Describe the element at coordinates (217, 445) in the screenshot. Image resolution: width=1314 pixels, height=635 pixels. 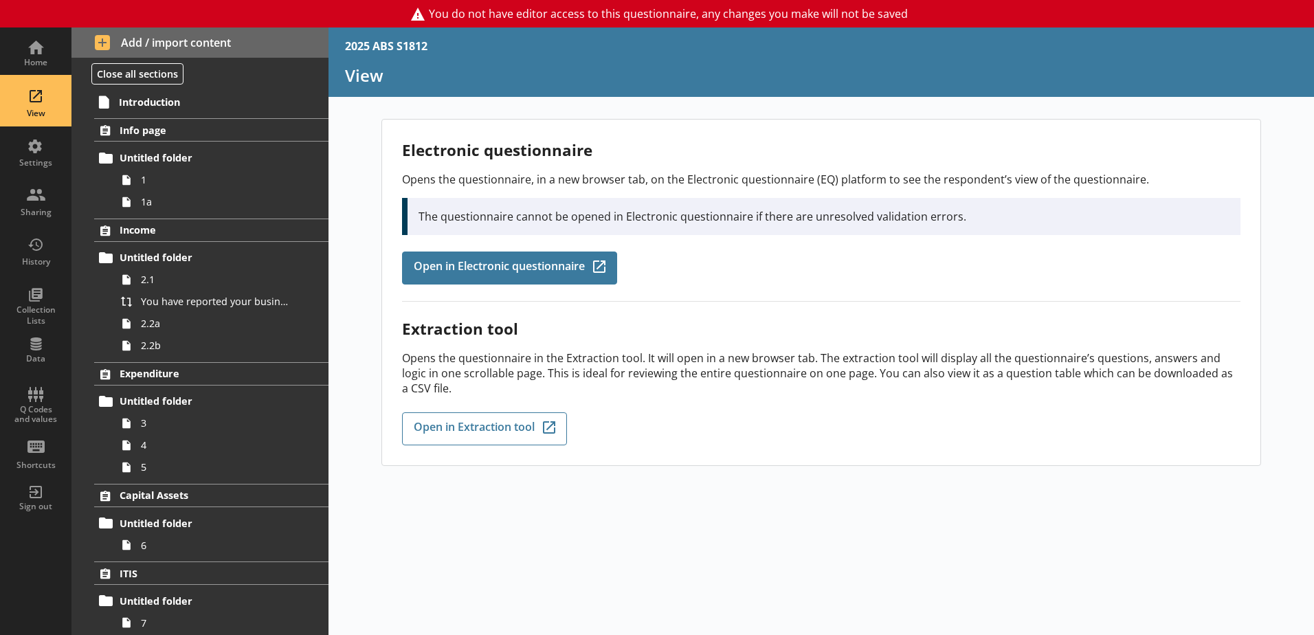
I see `span: 4` at that location.